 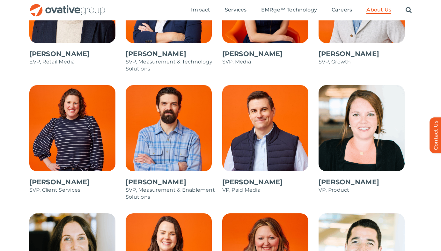 I want to click on a: Impact, so click(x=200, y=10).